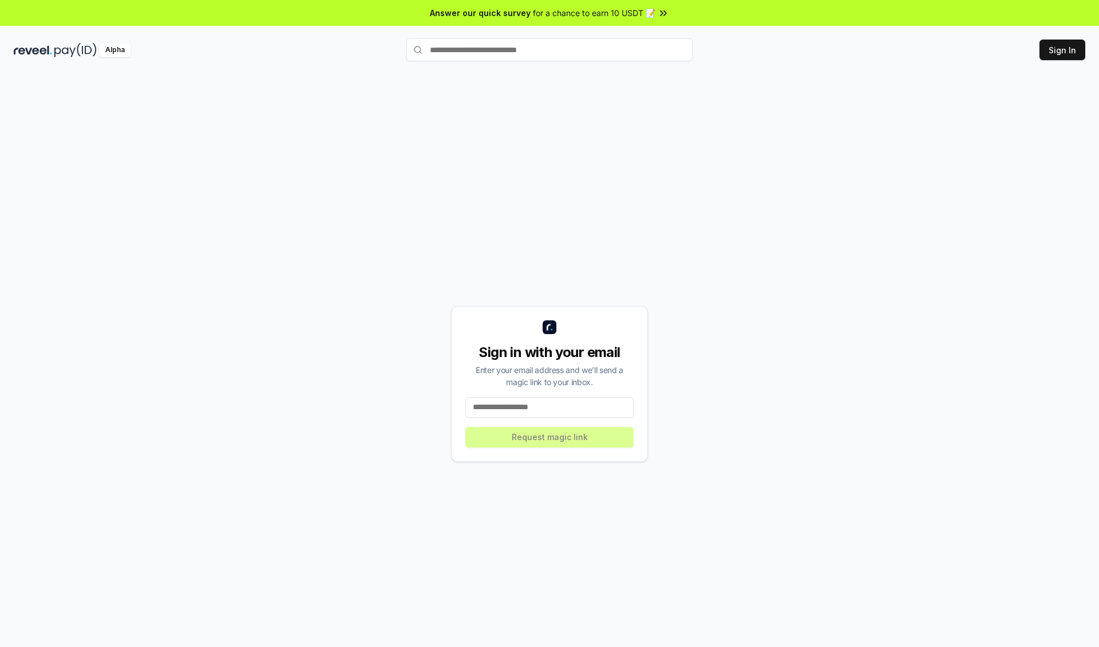 The width and height of the screenshot is (1099, 647). I want to click on span: Answer our quick survey, so click(480, 13).